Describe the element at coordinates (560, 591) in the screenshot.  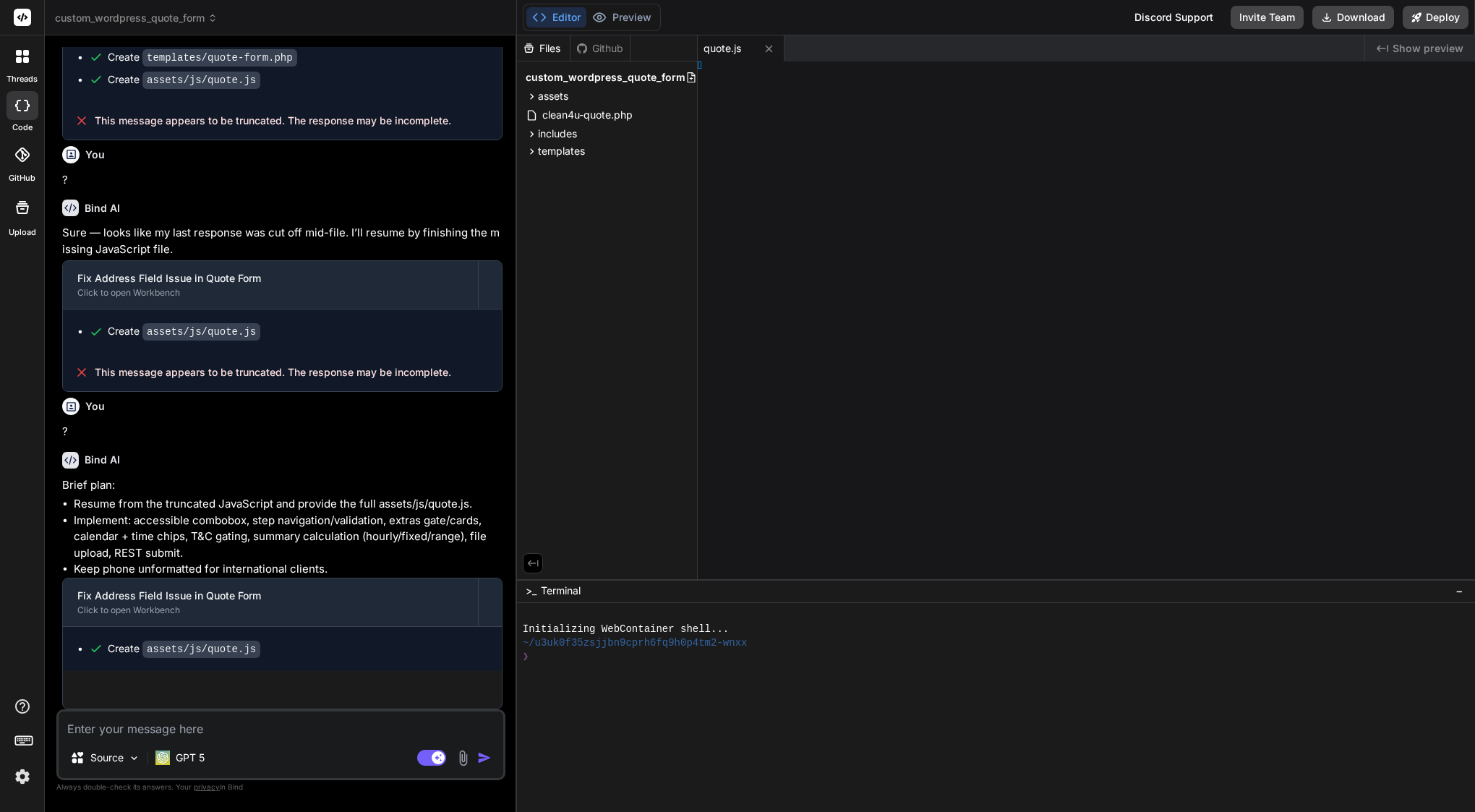
I see `span: Terminal` at that location.